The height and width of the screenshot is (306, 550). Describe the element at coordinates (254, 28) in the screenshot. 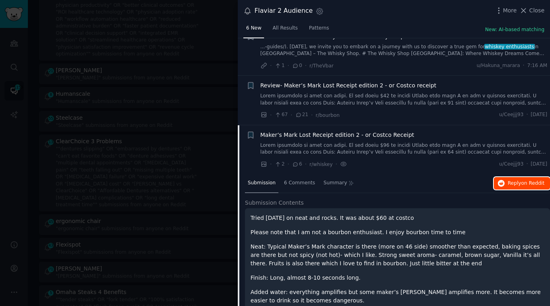

I see `span: 6 New` at that location.